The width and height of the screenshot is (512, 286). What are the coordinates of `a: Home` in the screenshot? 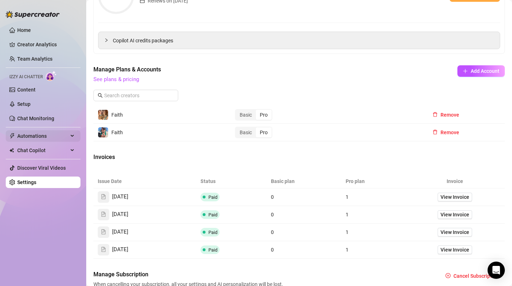 It's located at (24, 30).